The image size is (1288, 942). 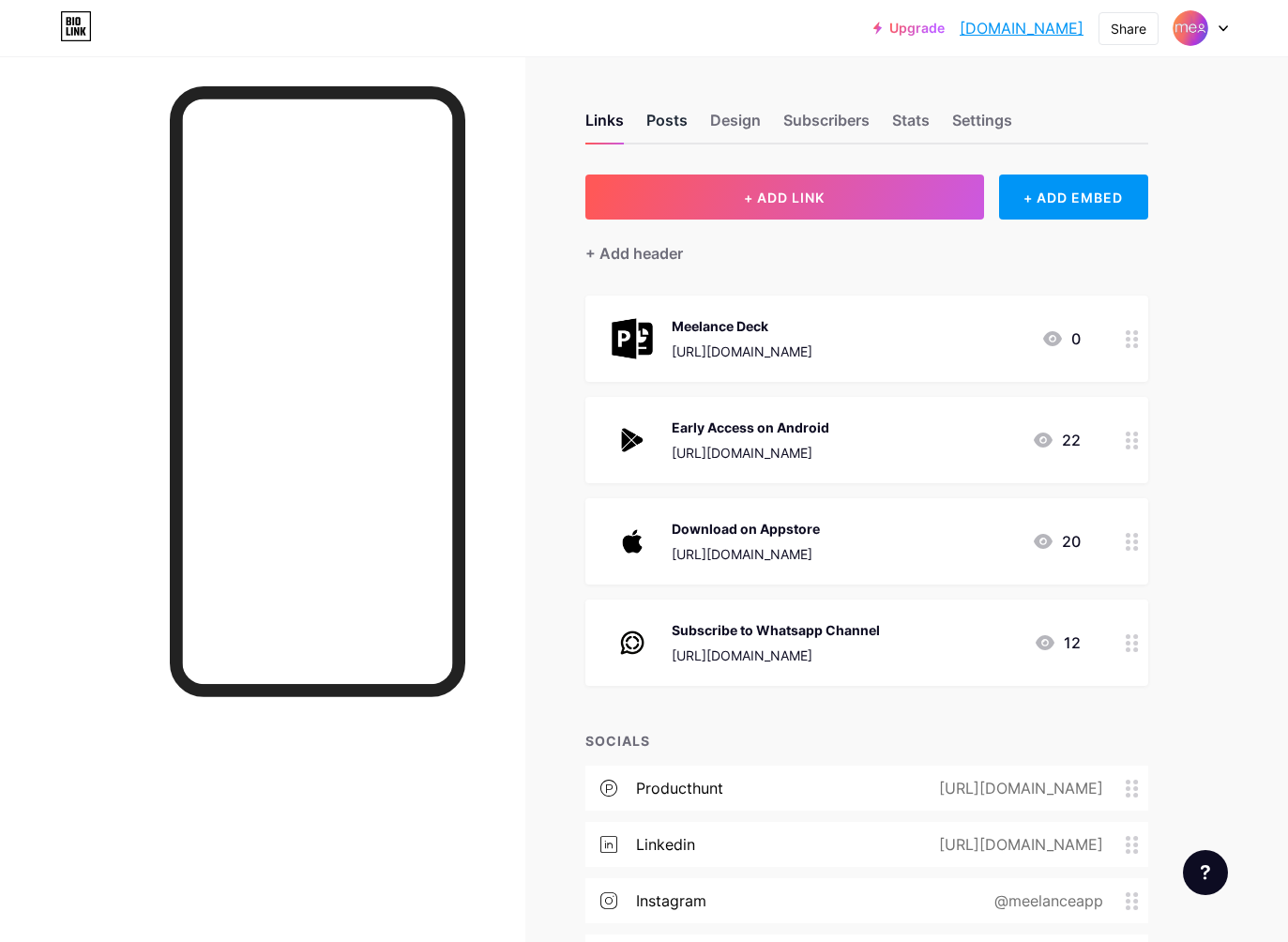 What do you see at coordinates (1129, 28) in the screenshot?
I see `div: Share` at bounding box center [1129, 28].